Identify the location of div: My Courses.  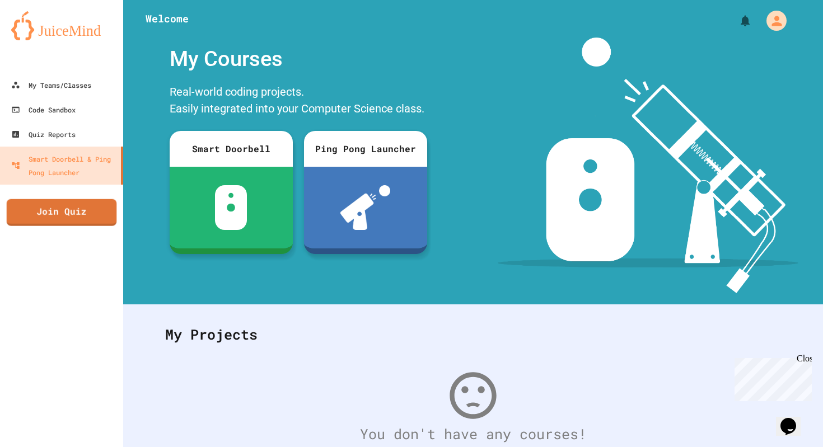
(298, 59).